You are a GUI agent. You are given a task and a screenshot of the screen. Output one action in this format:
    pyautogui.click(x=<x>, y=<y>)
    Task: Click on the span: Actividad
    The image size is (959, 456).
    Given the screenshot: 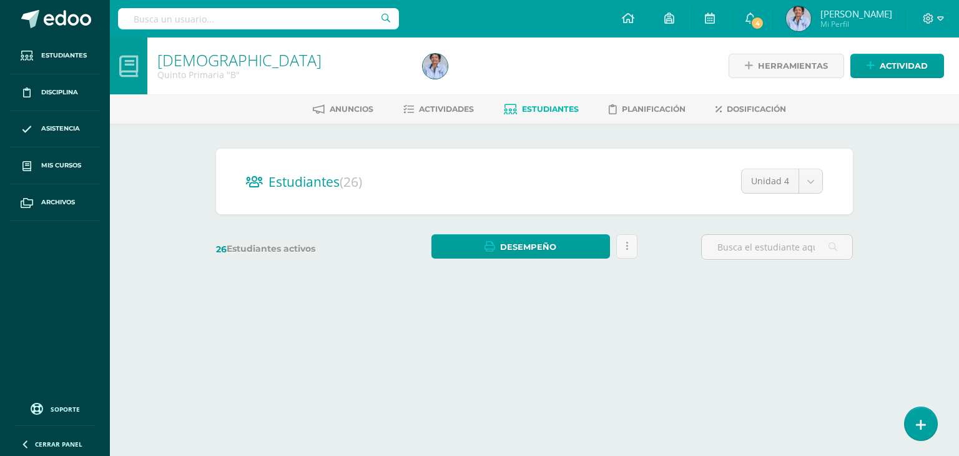 What is the action you would take?
    pyautogui.click(x=904, y=66)
    